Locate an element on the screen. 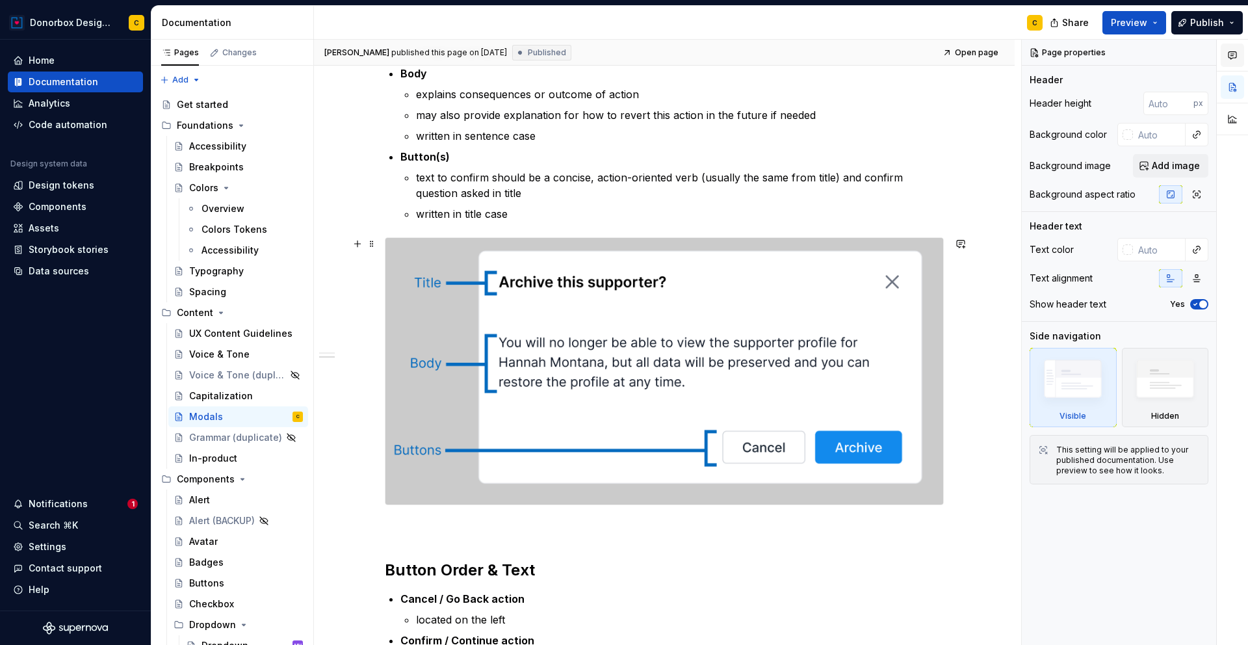 The image size is (1248, 645). div: Modals is located at coordinates (206, 417).